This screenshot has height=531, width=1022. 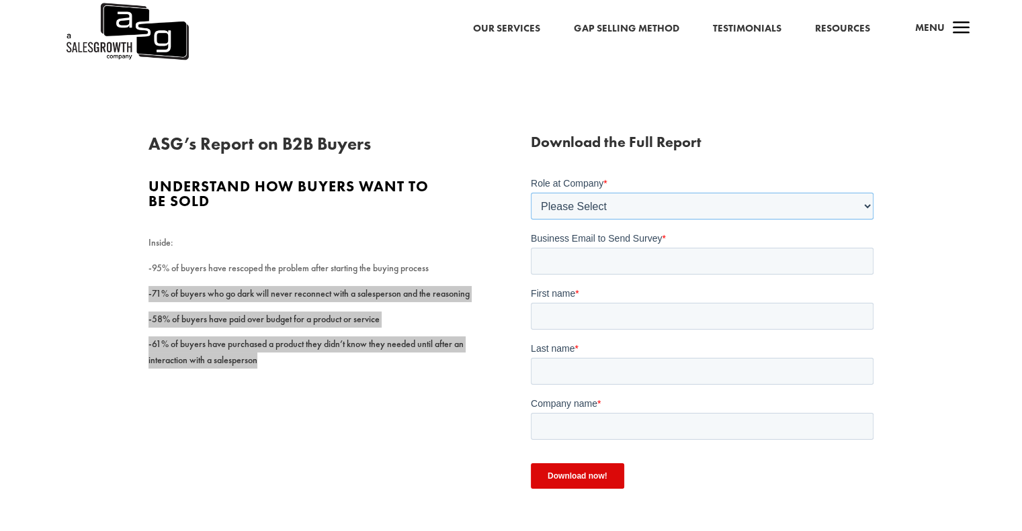 What do you see at coordinates (320, 273) in the screenshot?
I see `p: -95% of buyers have rescoped the problem after starting the buying process` at bounding box center [320, 273].